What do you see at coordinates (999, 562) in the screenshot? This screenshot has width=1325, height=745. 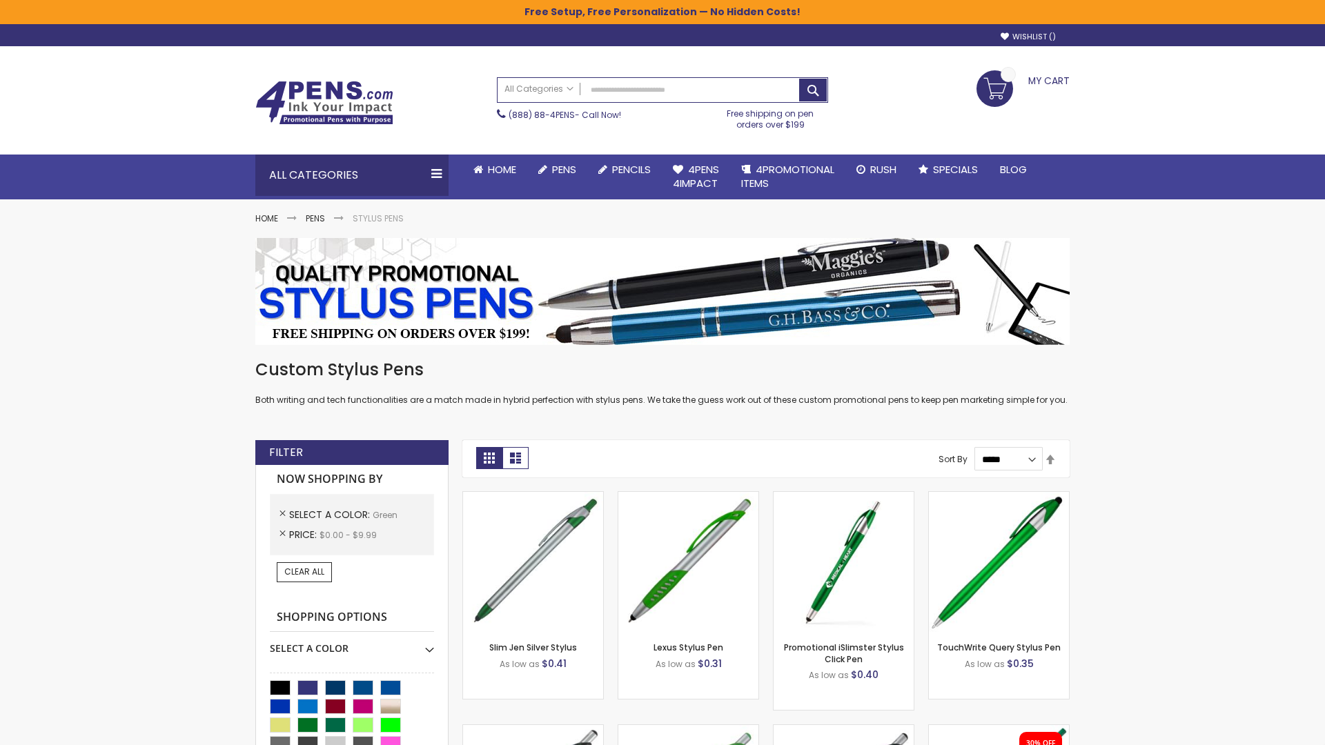 I see `img: TouchWrite Query Stylus Pen-Green` at bounding box center [999, 562].